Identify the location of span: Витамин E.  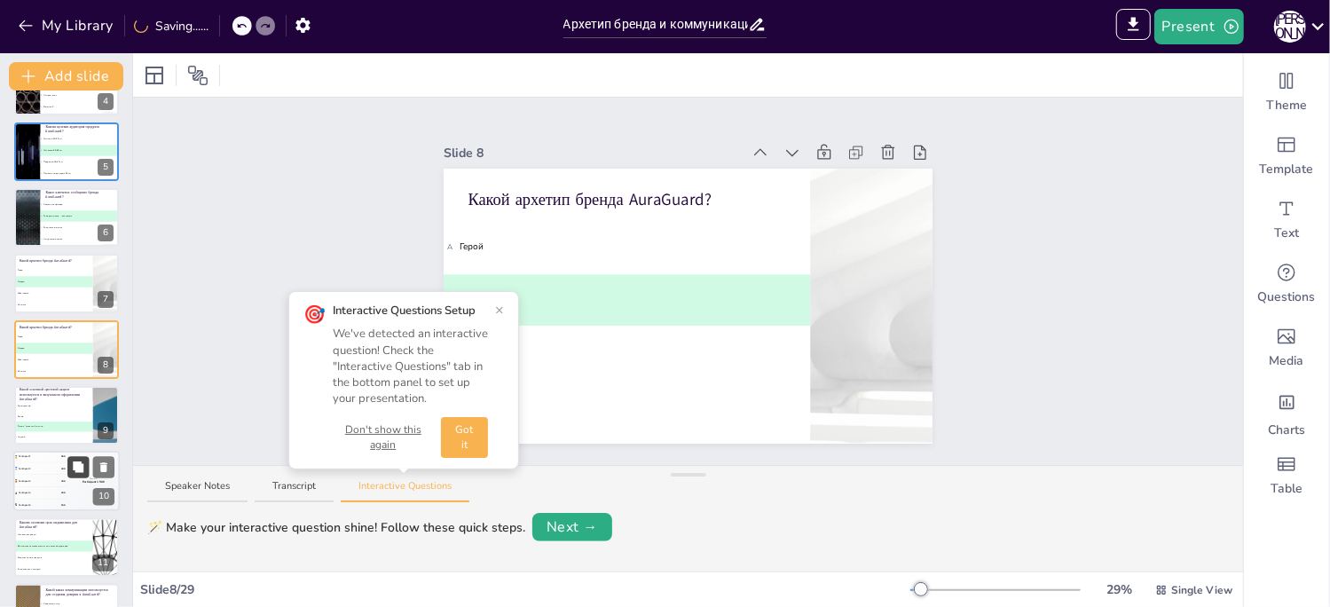
(79, 106).